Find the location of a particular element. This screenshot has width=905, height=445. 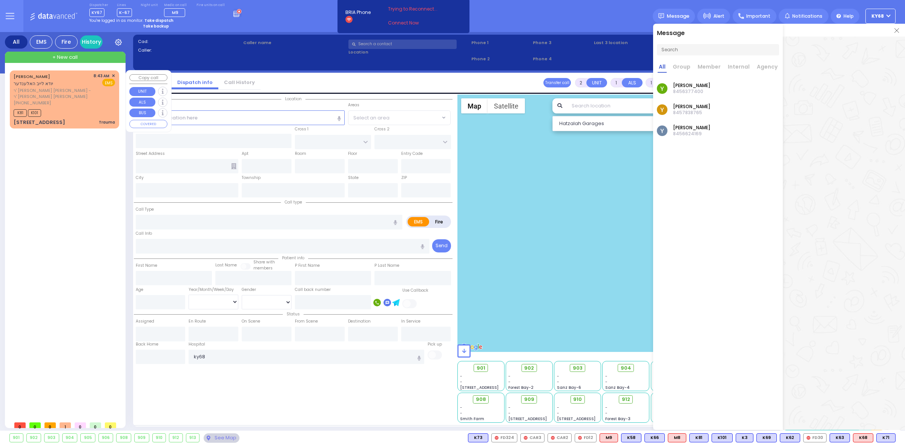

span: 904 is located at coordinates (626, 368).